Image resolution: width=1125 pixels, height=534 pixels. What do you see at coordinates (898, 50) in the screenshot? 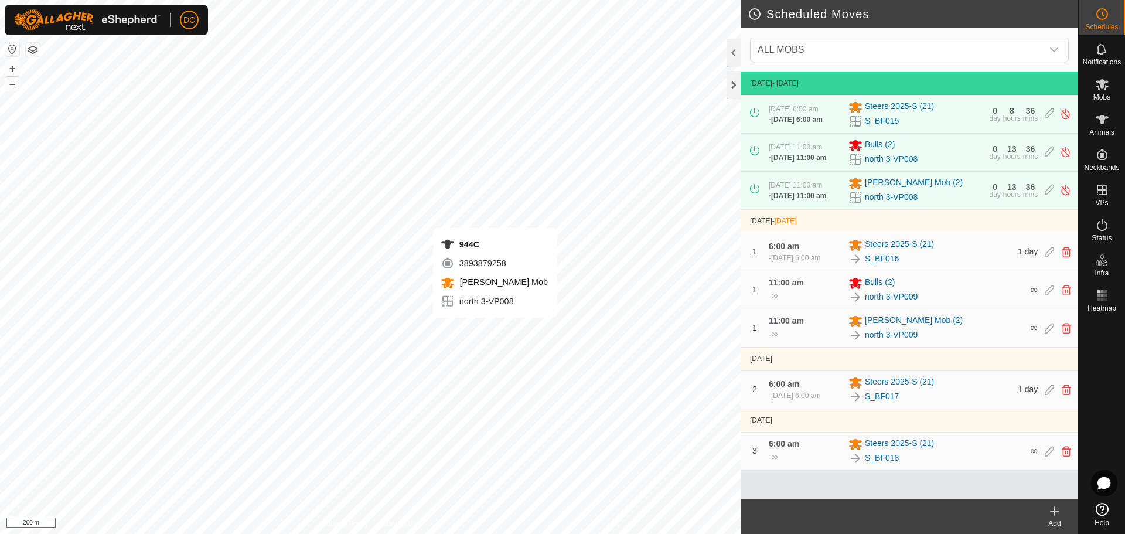
I see `span: ALL MOBS` at bounding box center [898, 50].